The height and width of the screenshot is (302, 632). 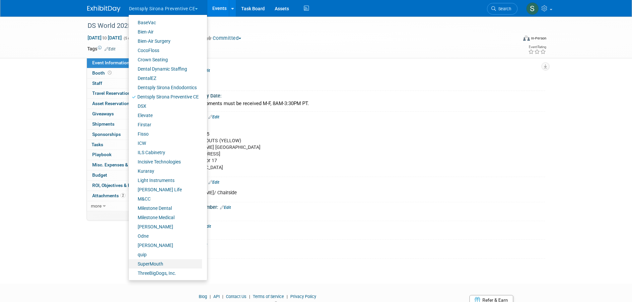 What do you see at coordinates (109, 196) in the screenshot?
I see `span: Attachments` at bounding box center [109, 196].